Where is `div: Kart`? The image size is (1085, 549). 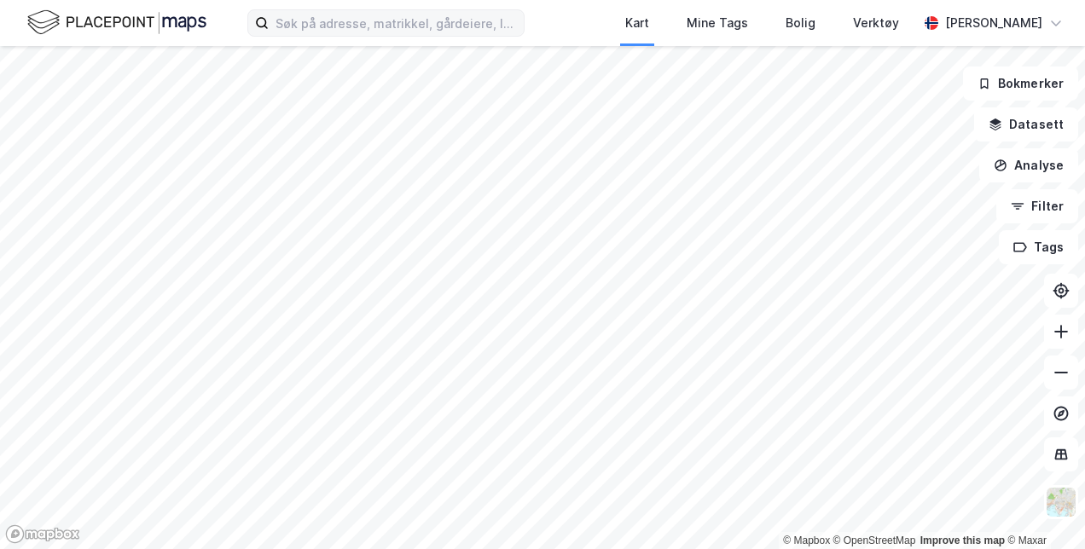
div: Kart is located at coordinates (637, 23).